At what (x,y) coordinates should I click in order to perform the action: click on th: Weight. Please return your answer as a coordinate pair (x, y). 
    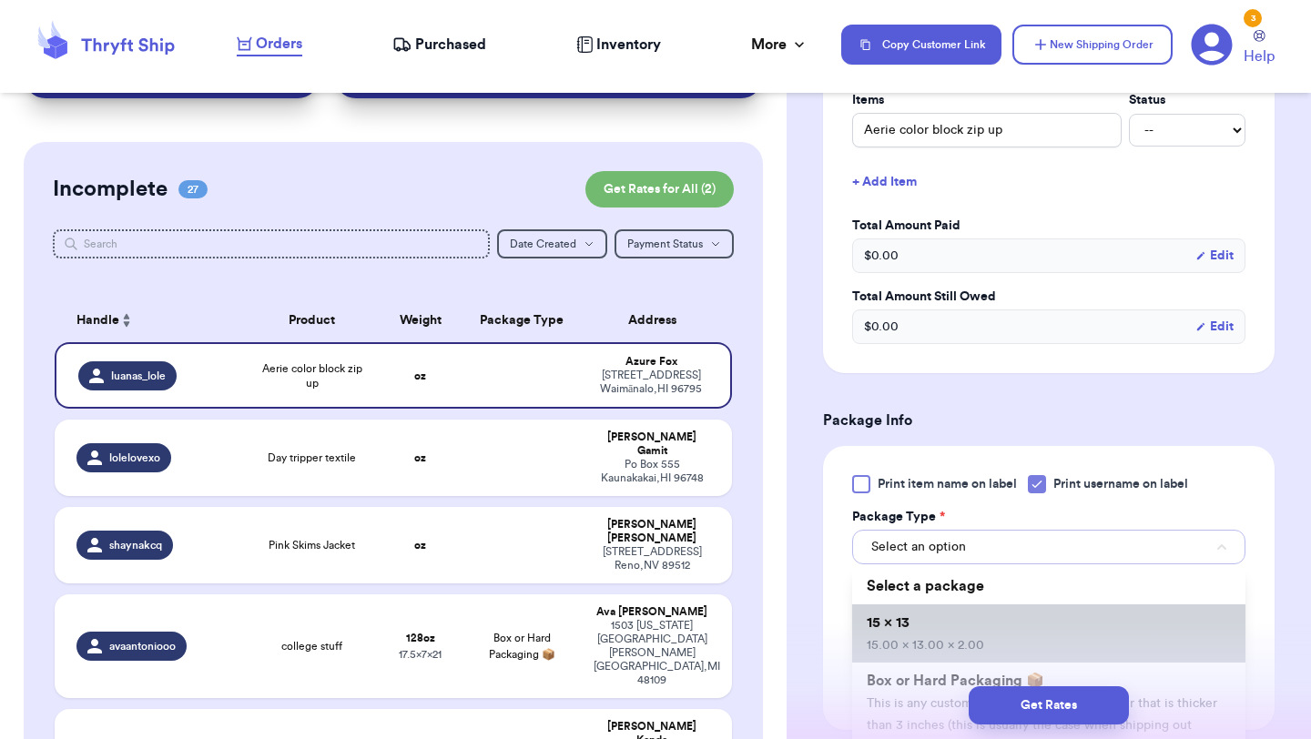
    Looking at the image, I should click on (420, 320).